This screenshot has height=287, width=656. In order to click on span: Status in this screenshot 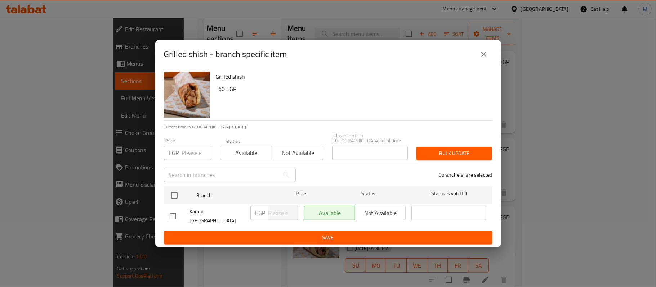, I will do `click(368, 194)`.